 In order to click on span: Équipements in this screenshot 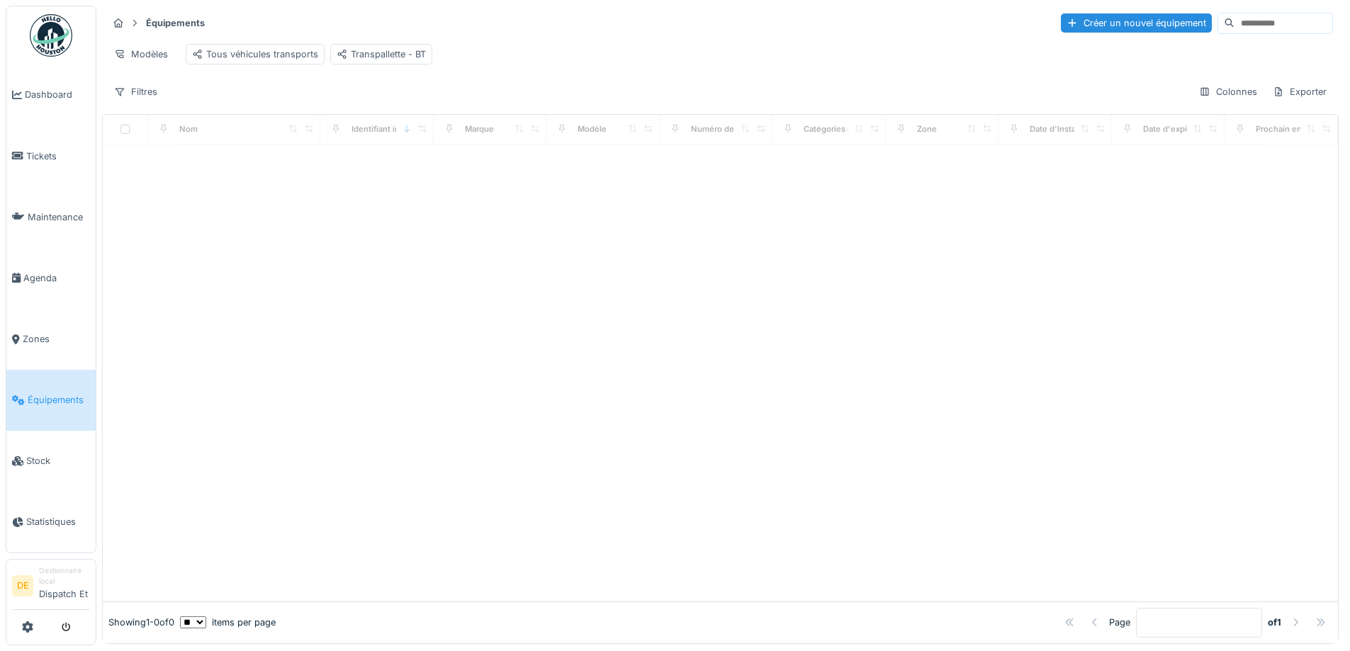, I will do `click(59, 400)`.